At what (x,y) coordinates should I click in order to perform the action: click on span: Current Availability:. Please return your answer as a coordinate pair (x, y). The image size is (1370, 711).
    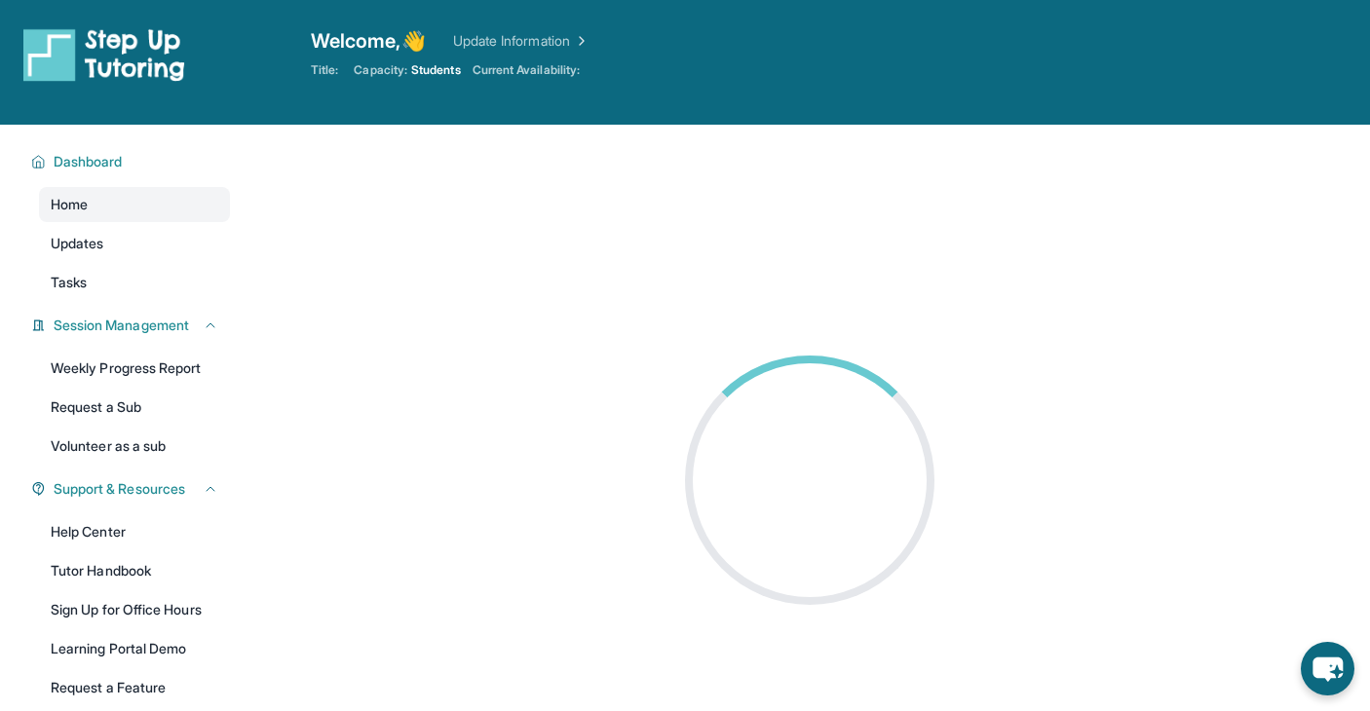
    Looking at the image, I should click on (526, 70).